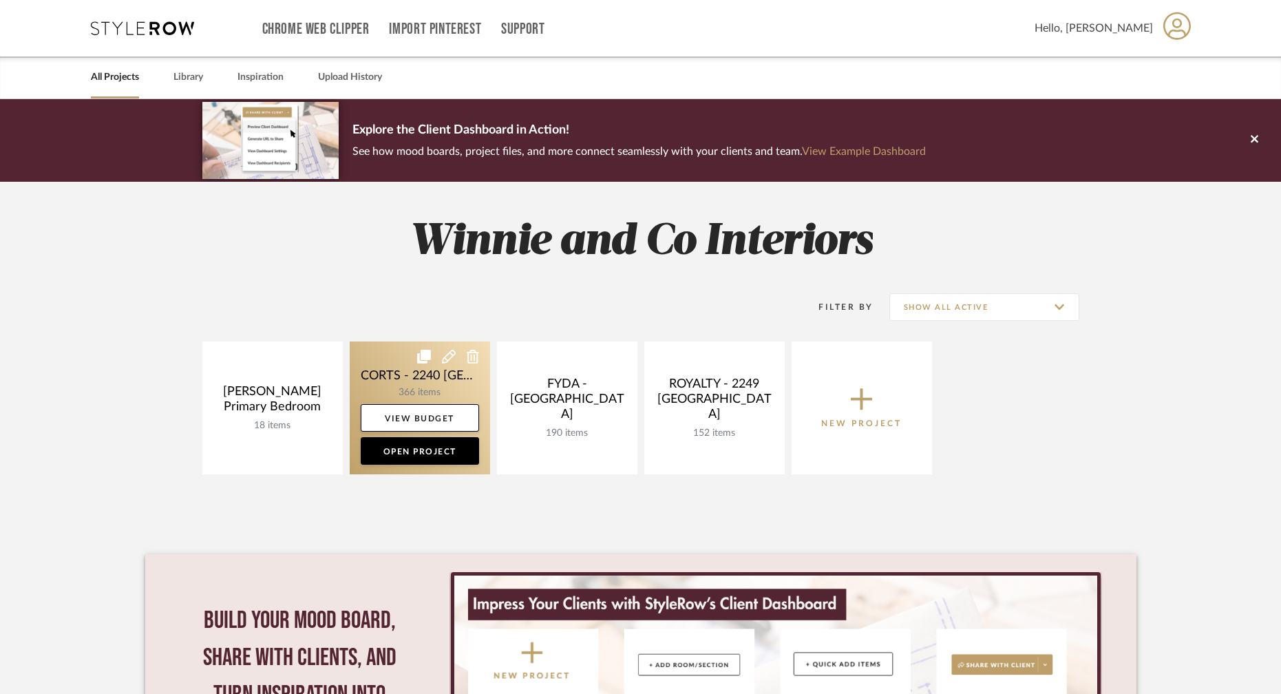 Image resolution: width=1281 pixels, height=694 pixels. What do you see at coordinates (435, 29) in the screenshot?
I see `a: Import Pinterest` at bounding box center [435, 29].